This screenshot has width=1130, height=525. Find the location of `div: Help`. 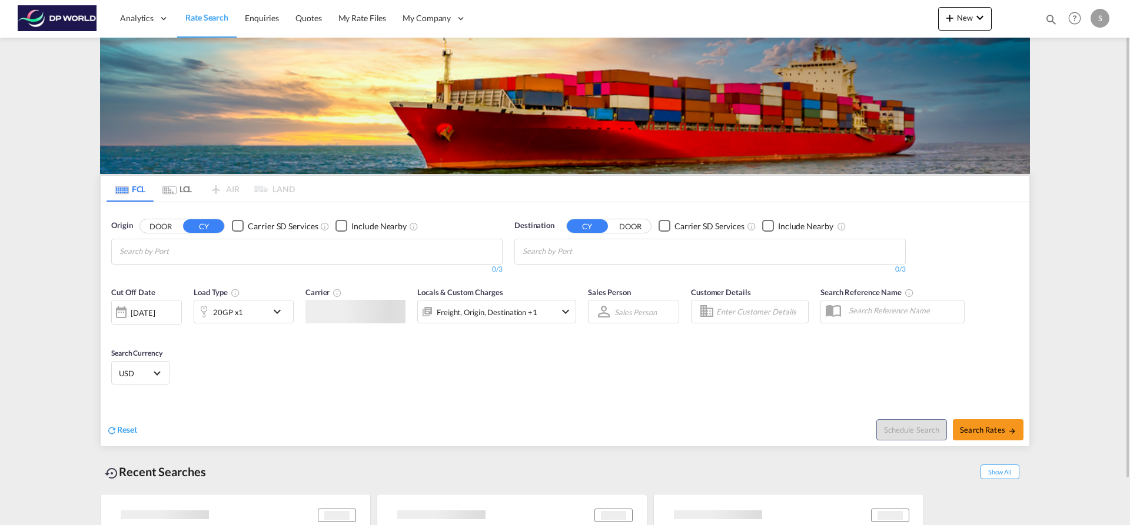

div: Help is located at coordinates (1077, 19).